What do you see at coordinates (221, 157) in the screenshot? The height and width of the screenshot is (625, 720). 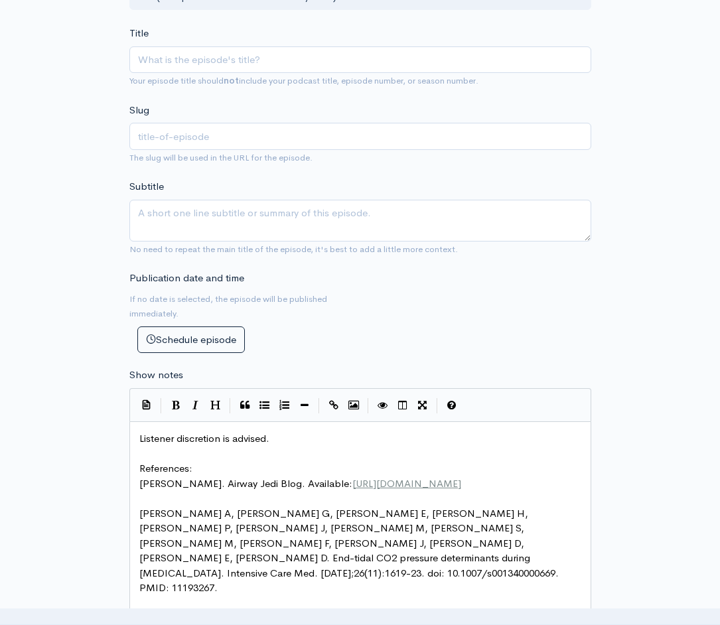 I see `small: The slug will be used in the URL for the episode.` at bounding box center [221, 157].